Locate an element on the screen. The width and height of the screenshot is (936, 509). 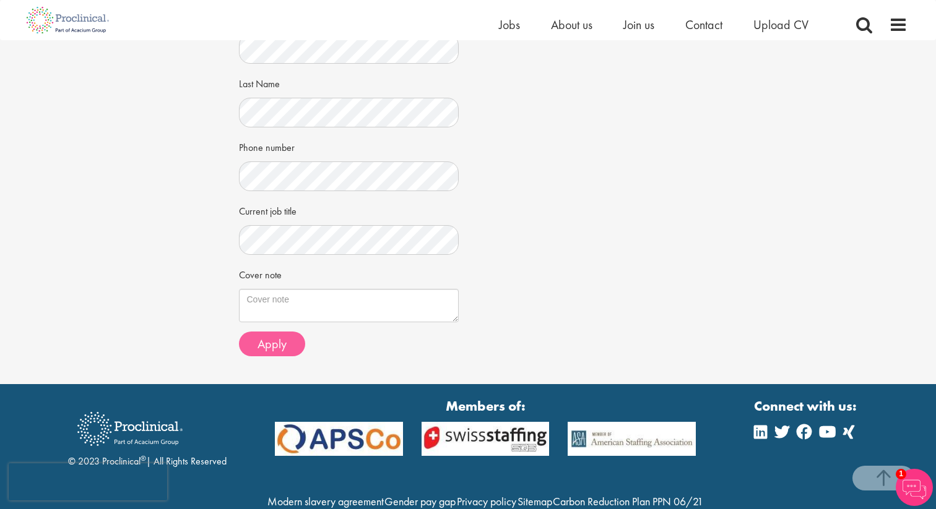
label: Last Name is located at coordinates (259, 82).